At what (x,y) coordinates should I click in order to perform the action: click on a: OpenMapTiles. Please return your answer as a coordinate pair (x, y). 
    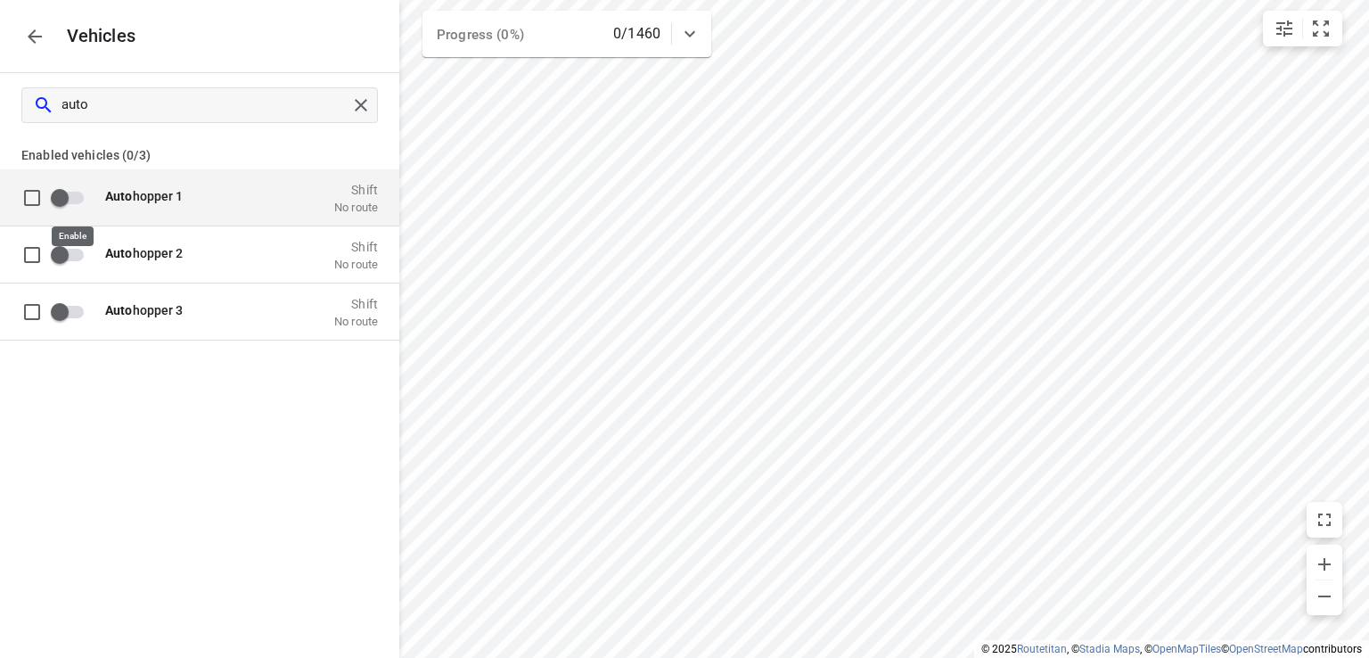
    Looking at the image, I should click on (1186, 649).